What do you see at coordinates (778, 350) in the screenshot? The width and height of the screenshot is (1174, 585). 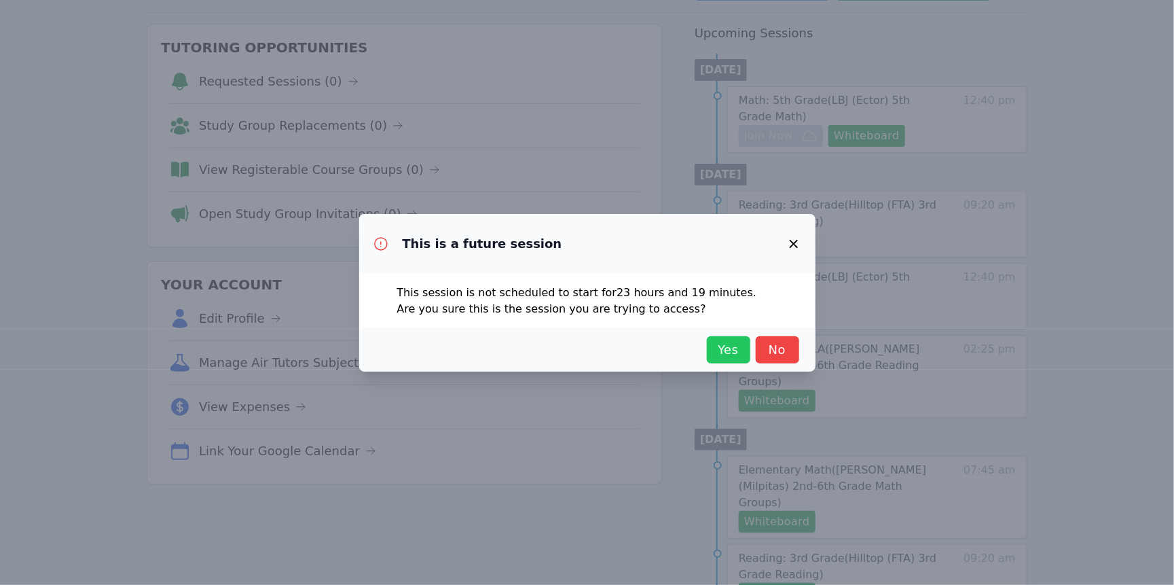 I see `span: No` at bounding box center [778, 350].